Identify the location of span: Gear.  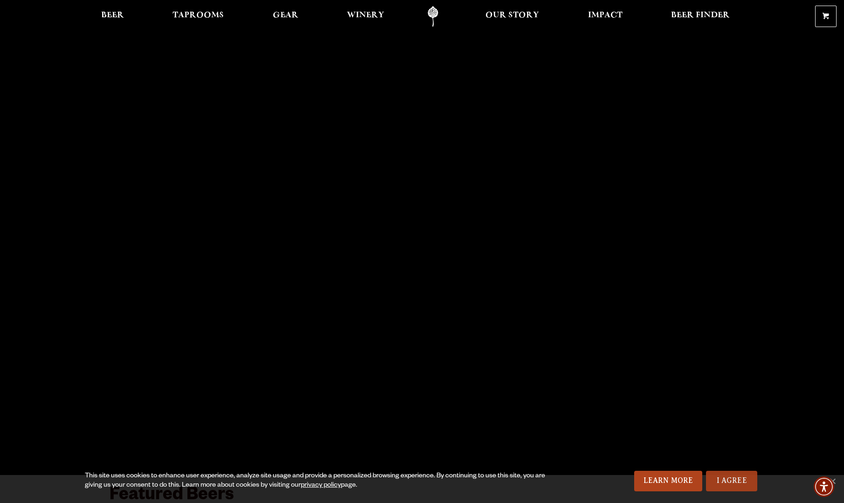
(285, 15).